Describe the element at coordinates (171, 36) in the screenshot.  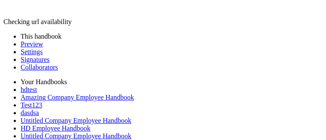
I see `li: This handbook` at that location.